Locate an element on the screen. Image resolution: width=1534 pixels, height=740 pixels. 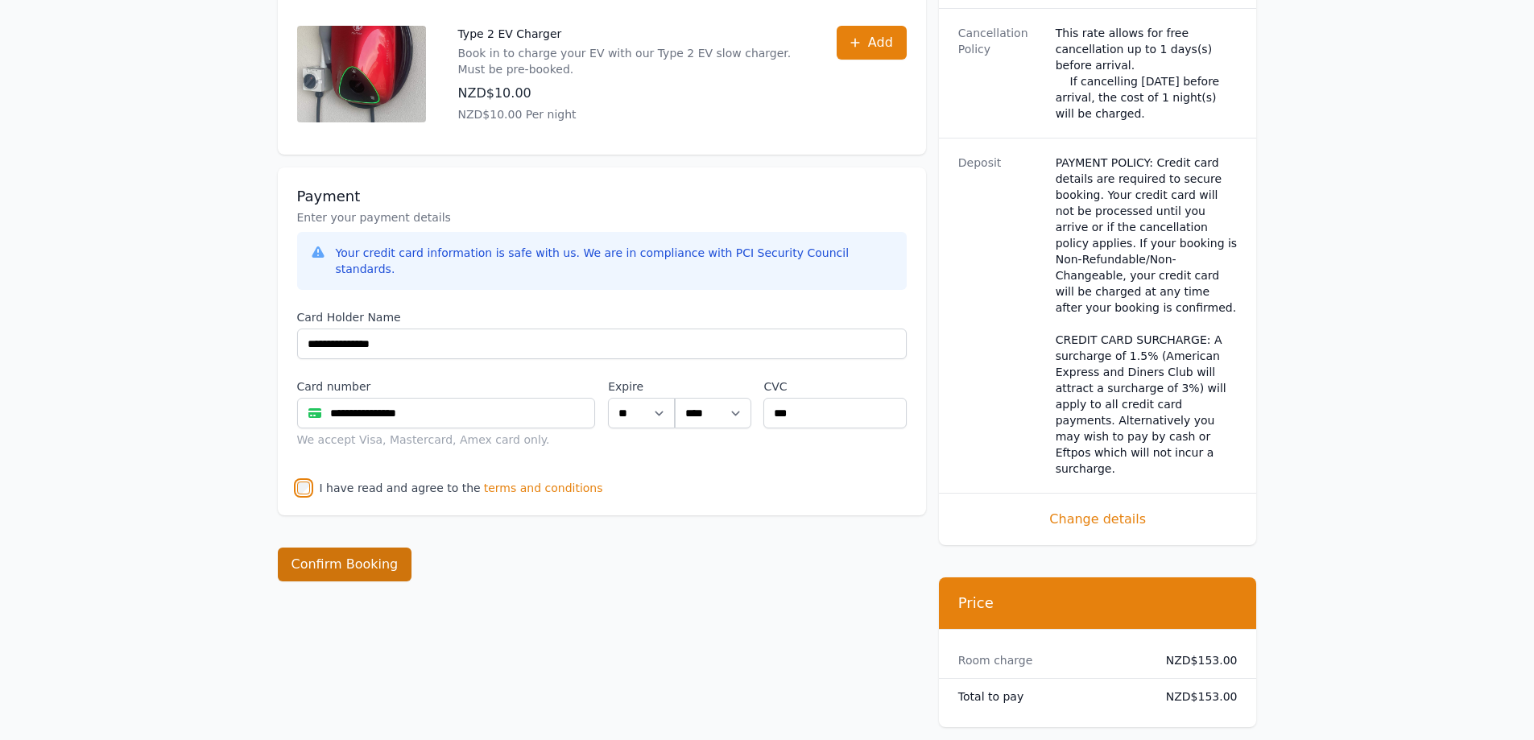
label: Expire is located at coordinates (641, 387).